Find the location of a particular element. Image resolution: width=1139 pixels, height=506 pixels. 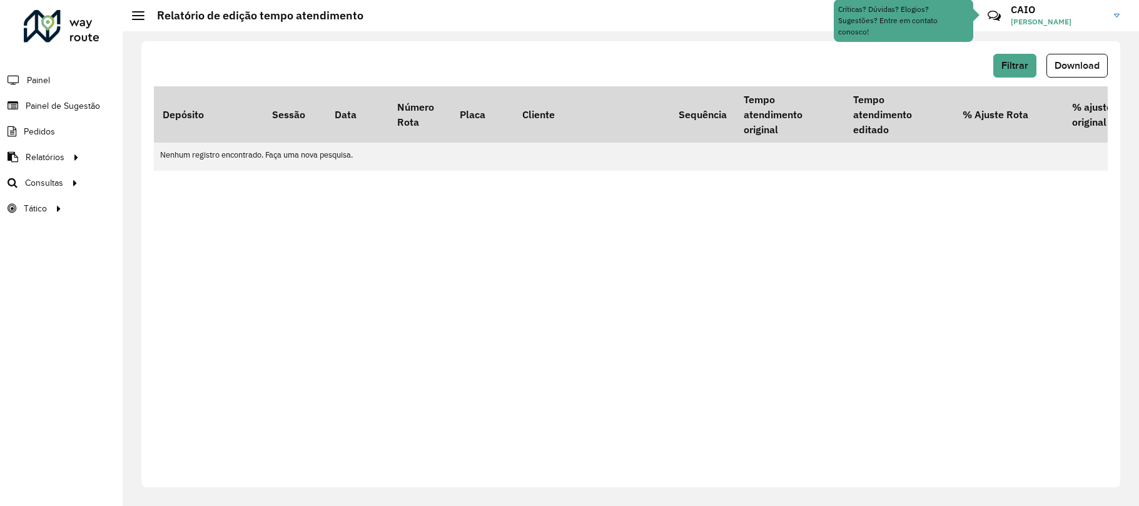

th: Placa is located at coordinates (482, 115).